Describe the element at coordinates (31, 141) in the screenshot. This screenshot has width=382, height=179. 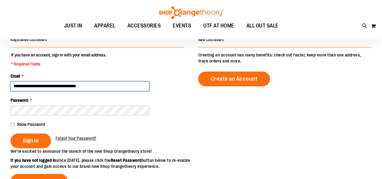
I see `span: Sign In` at that location.